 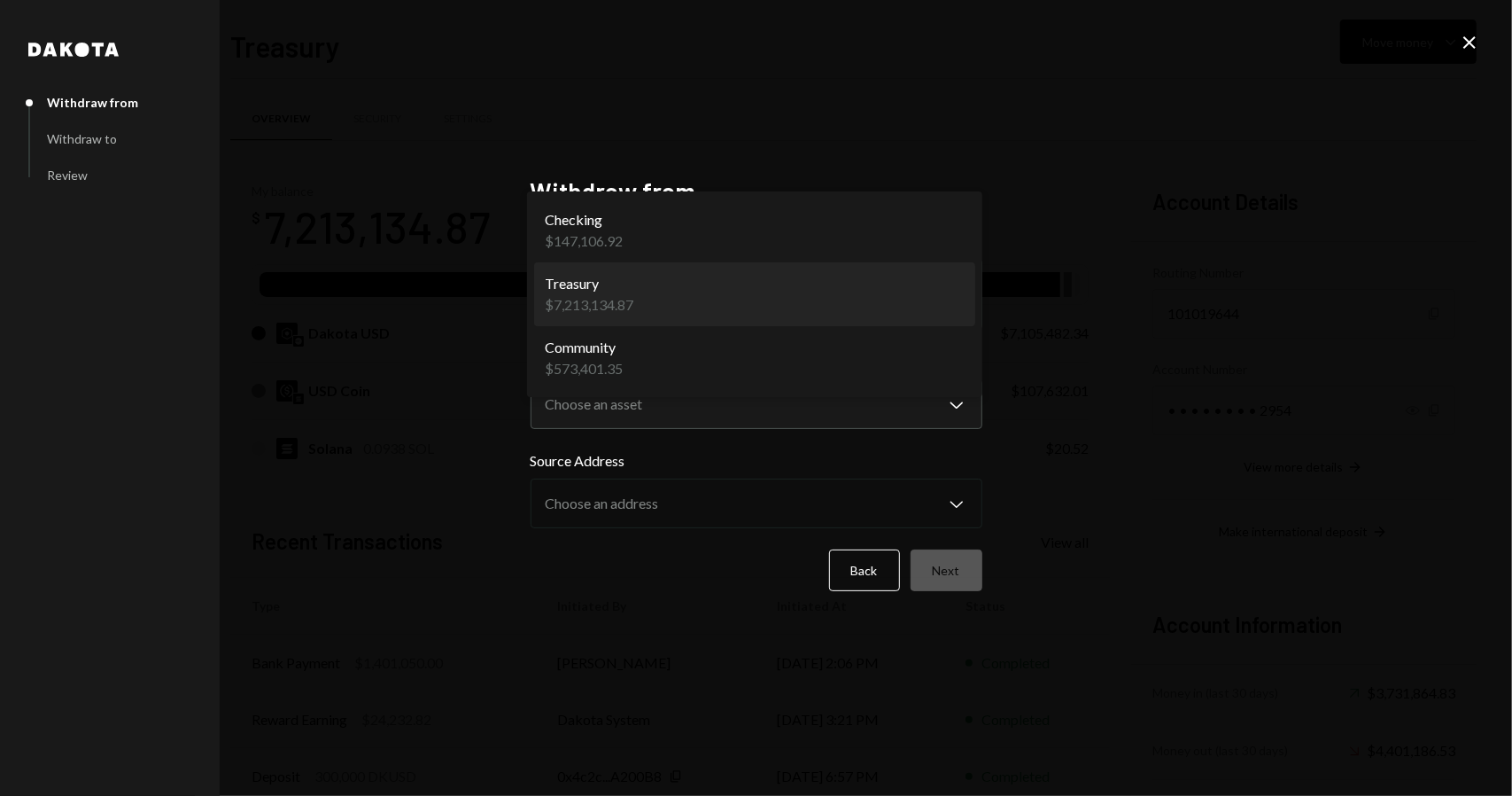 I want to click on div: $147,106.92, so click(x=584, y=241).